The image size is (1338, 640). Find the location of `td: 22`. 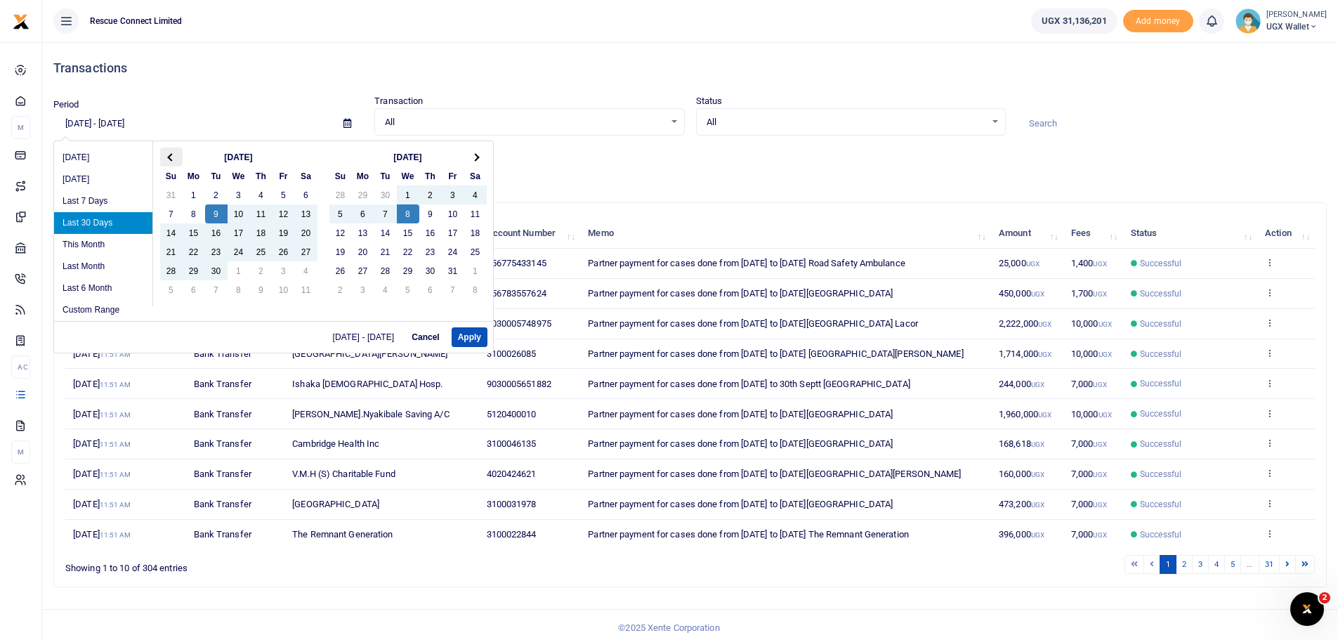

td: 22 is located at coordinates (194, 251).